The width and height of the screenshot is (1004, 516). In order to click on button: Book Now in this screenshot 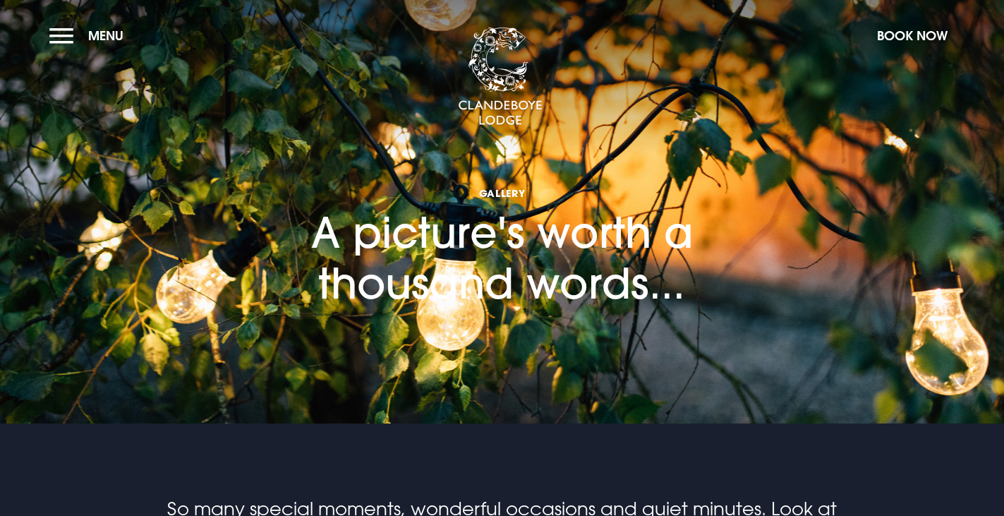, I will do `click(912, 35)`.